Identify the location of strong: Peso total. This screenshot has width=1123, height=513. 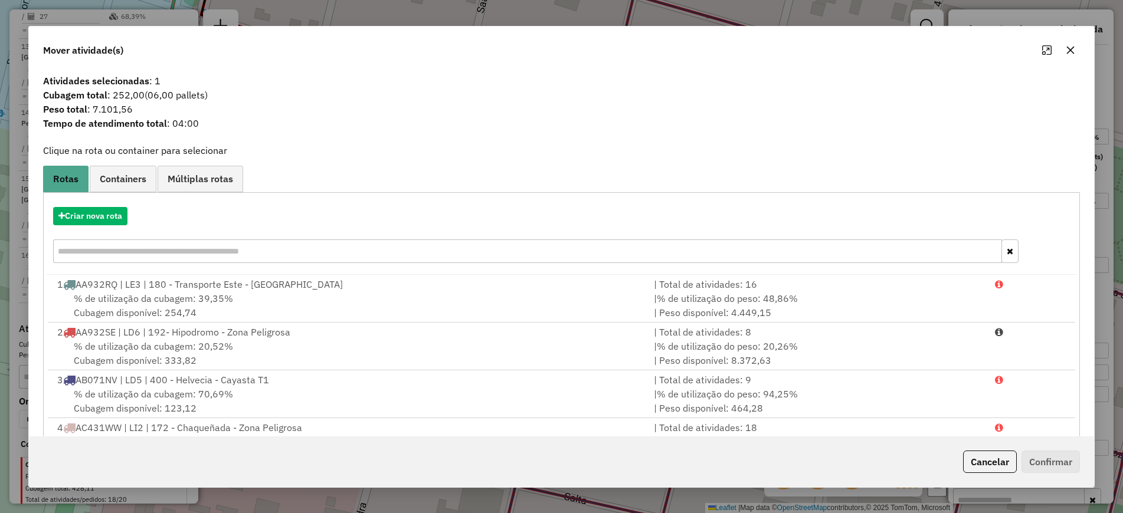
(65, 109).